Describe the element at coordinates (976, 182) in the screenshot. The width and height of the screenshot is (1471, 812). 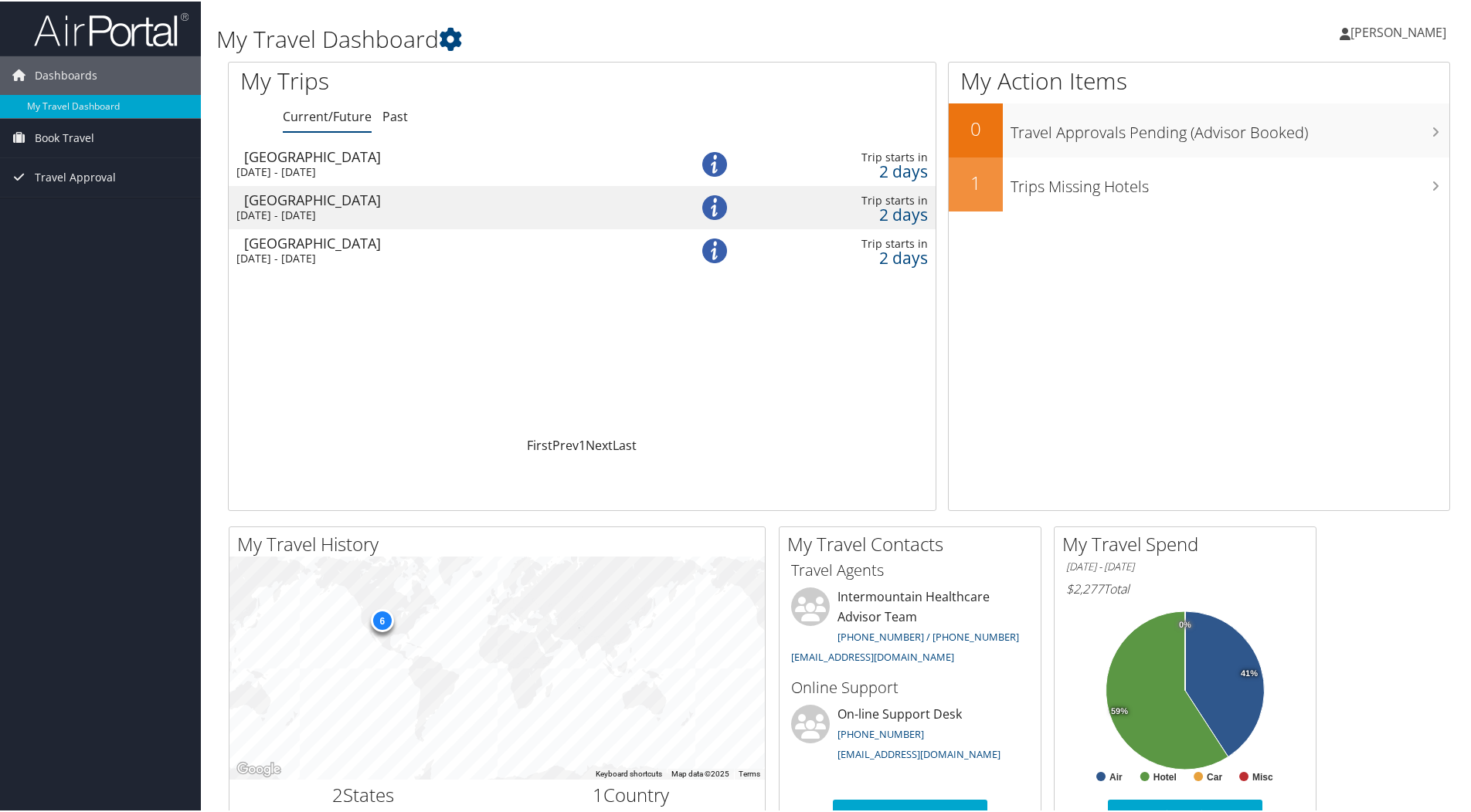
I see `h2: 1` at that location.